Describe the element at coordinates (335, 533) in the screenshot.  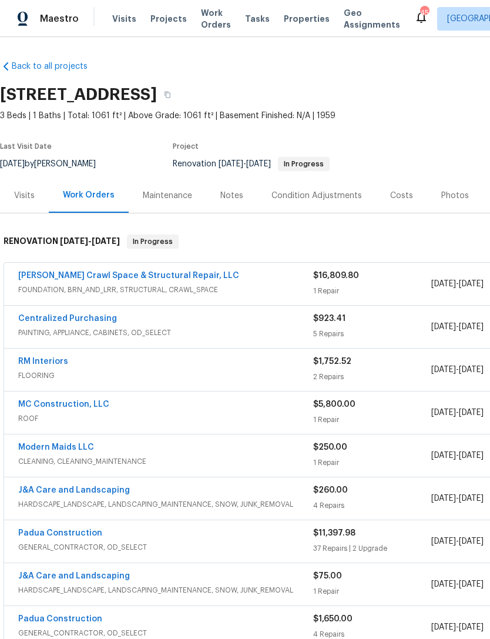
I see `span: $11,397.98` at that location.